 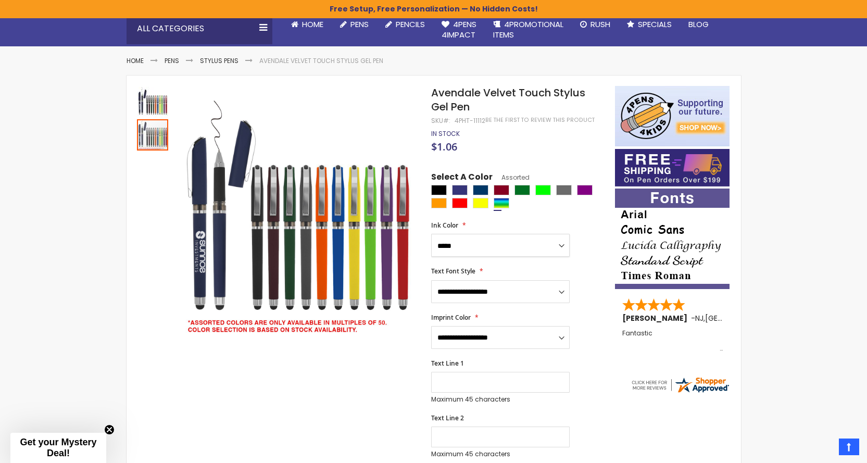 I want to click on div: Red, so click(x=460, y=203).